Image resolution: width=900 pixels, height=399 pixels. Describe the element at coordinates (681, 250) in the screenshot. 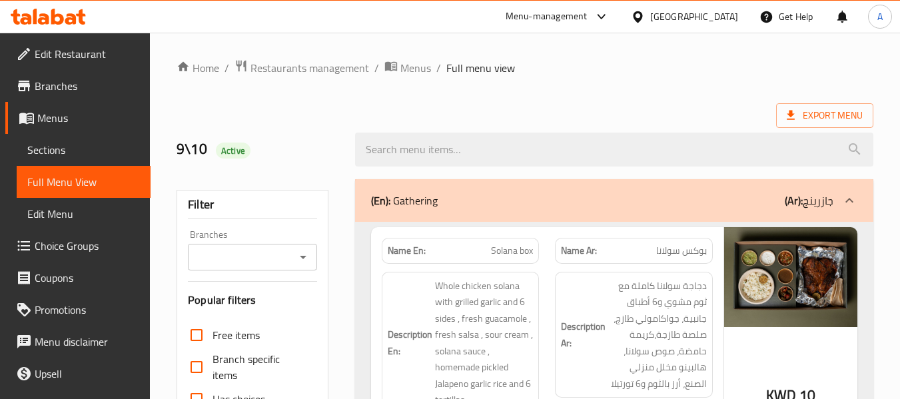

I see `span: بوكس سولانا` at that location.